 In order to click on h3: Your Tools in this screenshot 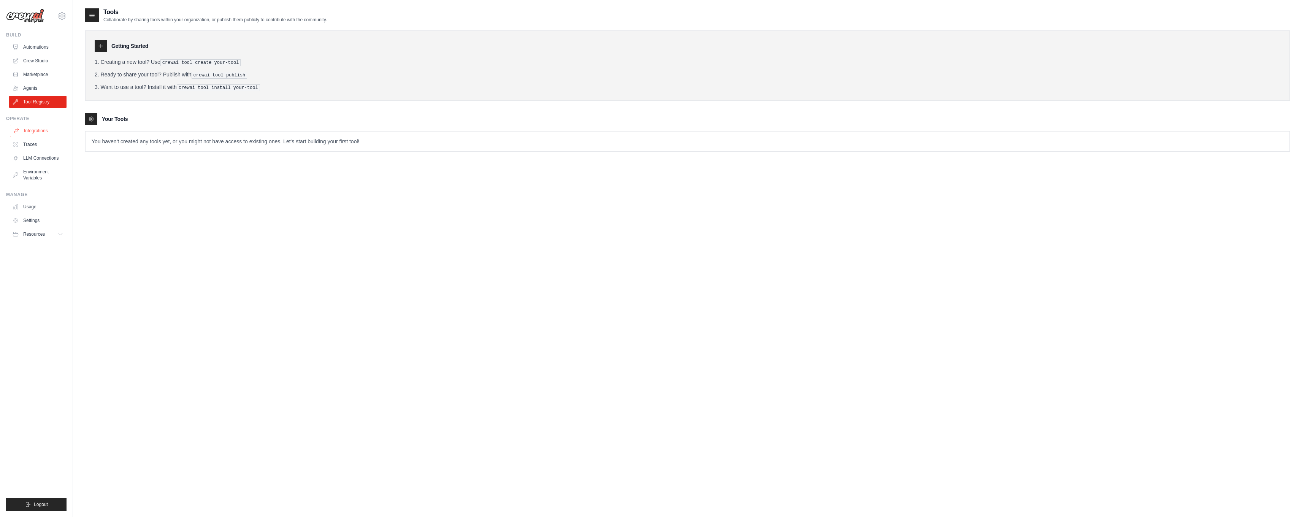, I will do `click(115, 119)`.